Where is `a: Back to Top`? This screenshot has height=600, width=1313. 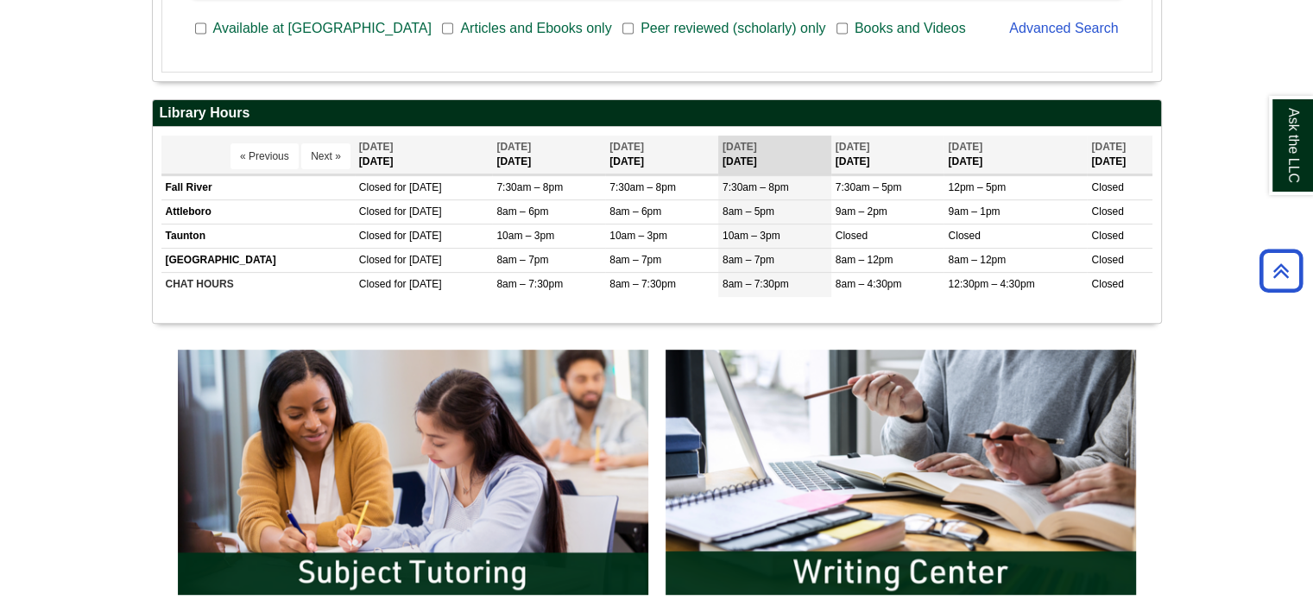 a: Back to Top is located at coordinates (1281, 270).